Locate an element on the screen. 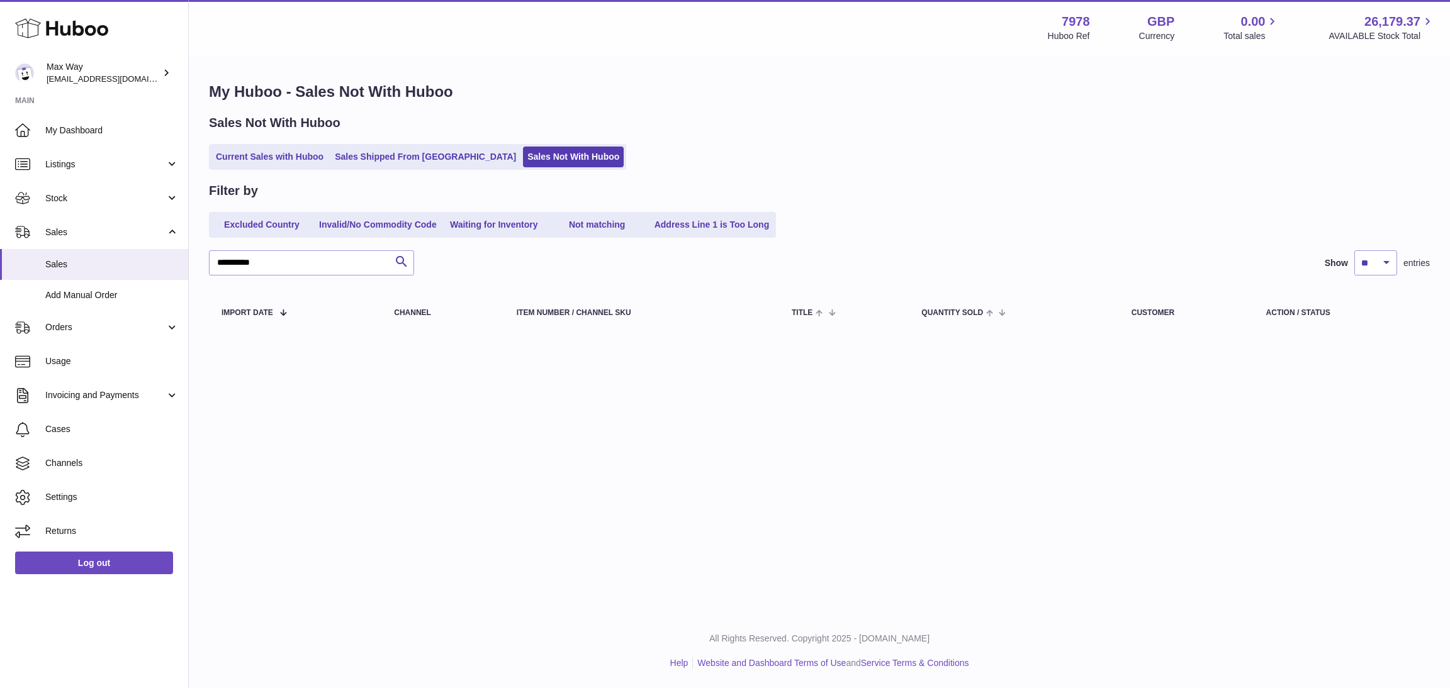  a: Sales Not With Huboo is located at coordinates (573, 157).